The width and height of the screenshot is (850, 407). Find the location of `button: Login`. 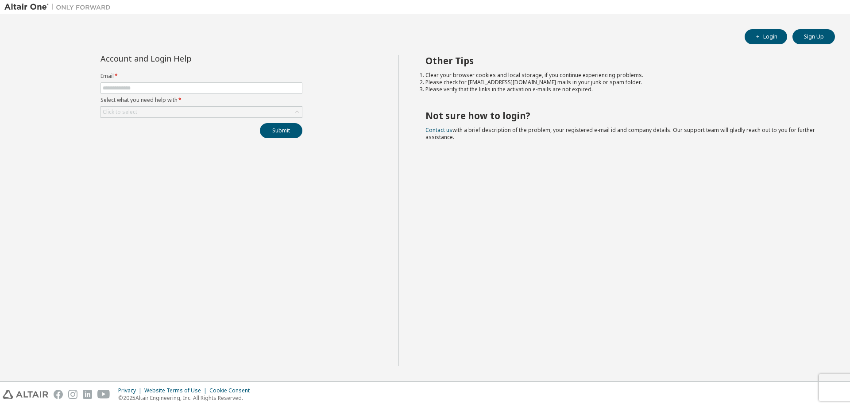

button: Login is located at coordinates (766, 37).